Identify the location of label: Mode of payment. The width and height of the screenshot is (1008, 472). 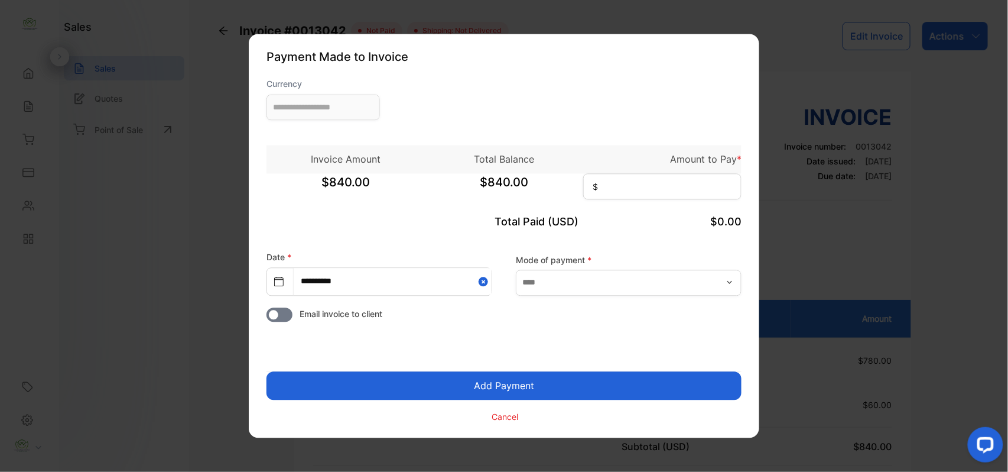
(629, 259).